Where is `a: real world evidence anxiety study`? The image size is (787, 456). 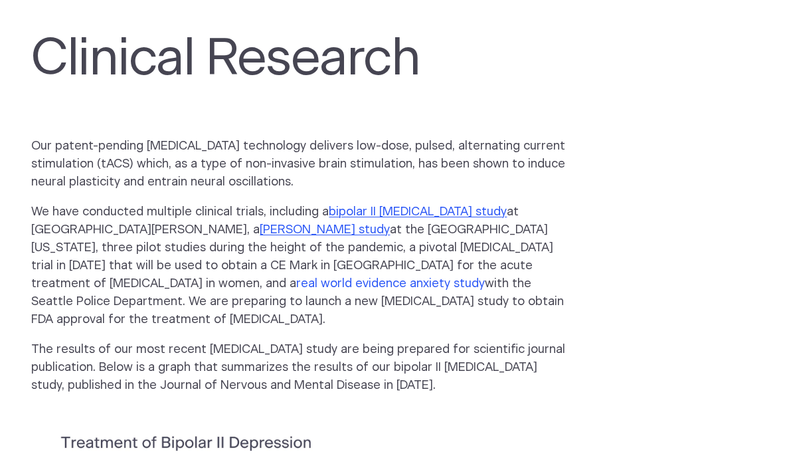
a: real world evidence anxiety study is located at coordinates (391, 284).